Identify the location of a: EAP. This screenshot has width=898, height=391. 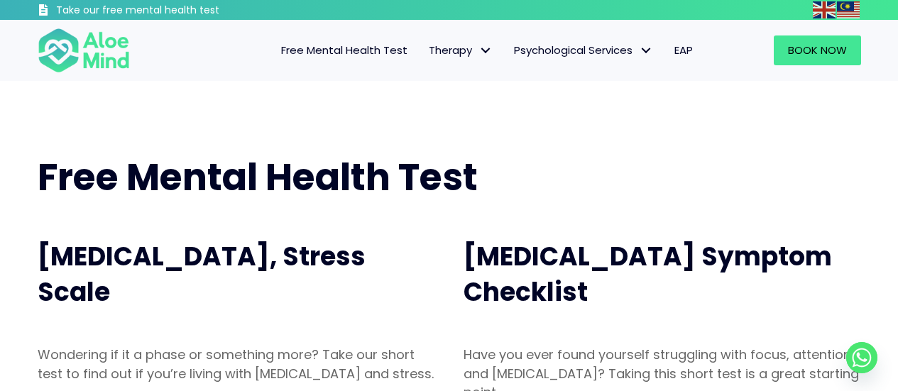
(684, 50).